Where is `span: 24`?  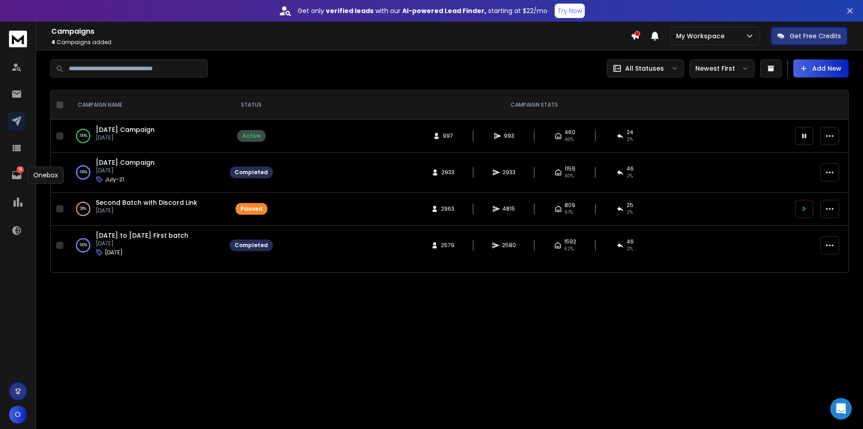 span: 24 is located at coordinates (630, 132).